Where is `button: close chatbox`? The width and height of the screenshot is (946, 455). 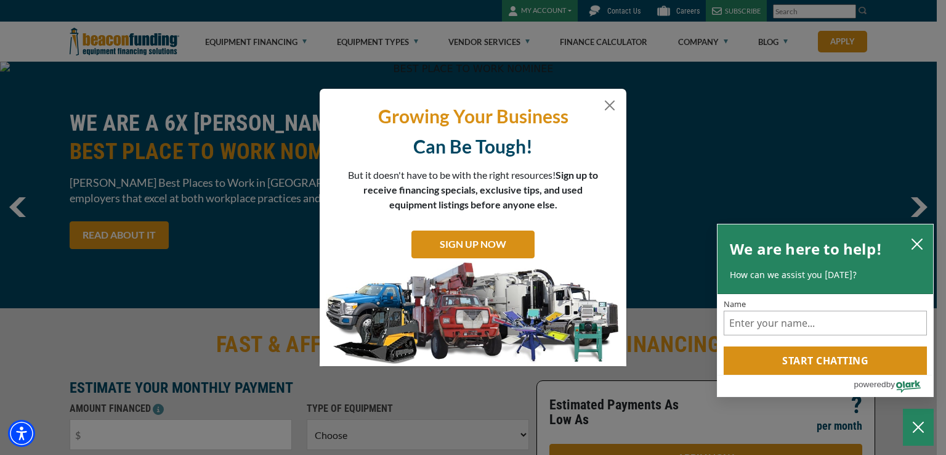
button: close chatbox is located at coordinates (918, 243).